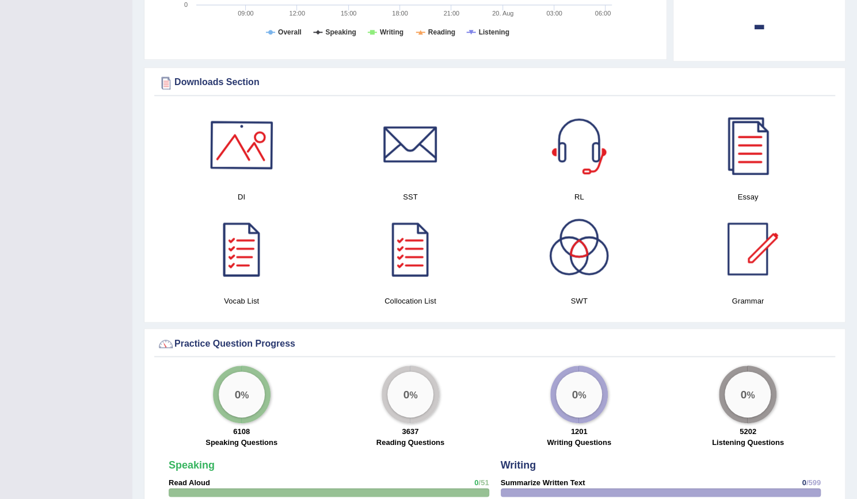  What do you see at coordinates (747, 442) in the screenshot?
I see `label: Listening Questions` at bounding box center [747, 442].